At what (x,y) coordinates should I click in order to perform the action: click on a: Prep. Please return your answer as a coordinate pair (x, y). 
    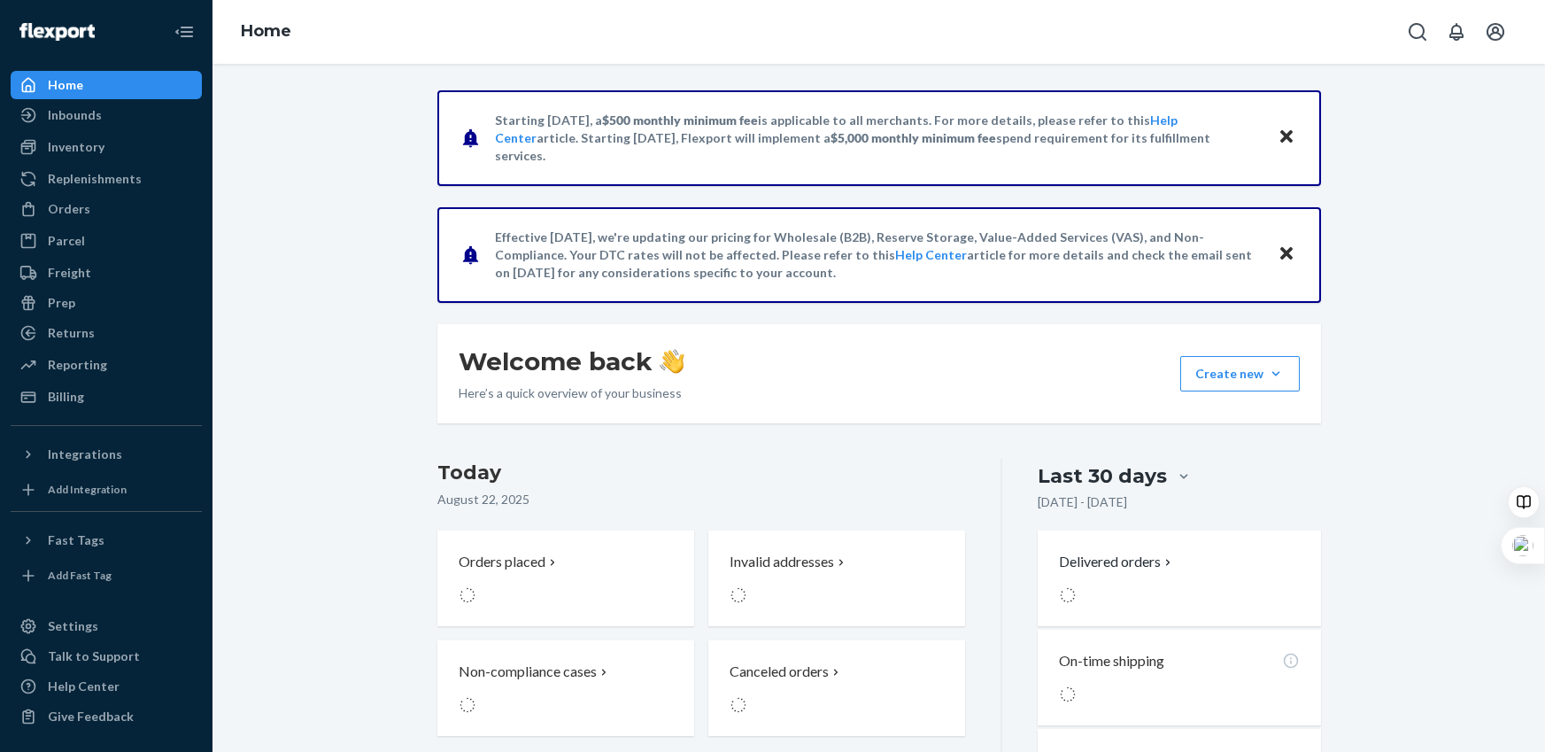
    Looking at the image, I should click on (106, 303).